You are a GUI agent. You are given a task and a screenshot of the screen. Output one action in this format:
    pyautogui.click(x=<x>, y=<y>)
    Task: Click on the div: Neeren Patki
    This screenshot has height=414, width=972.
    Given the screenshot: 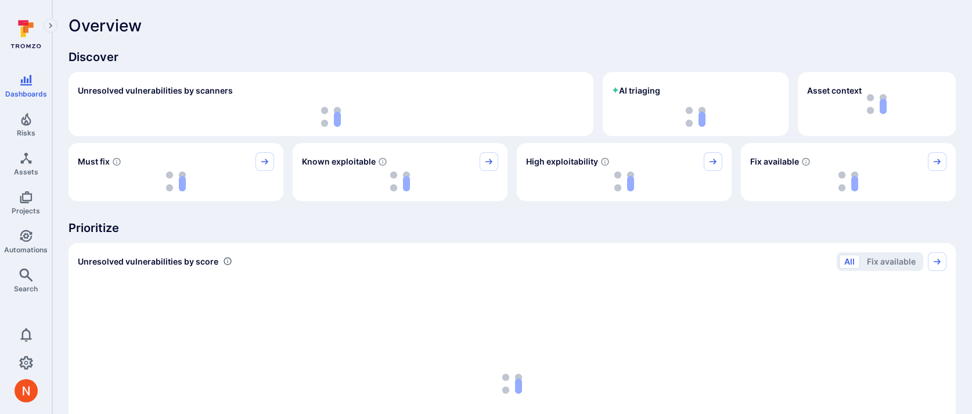 What is the action you would take?
    pyautogui.click(x=26, y=390)
    